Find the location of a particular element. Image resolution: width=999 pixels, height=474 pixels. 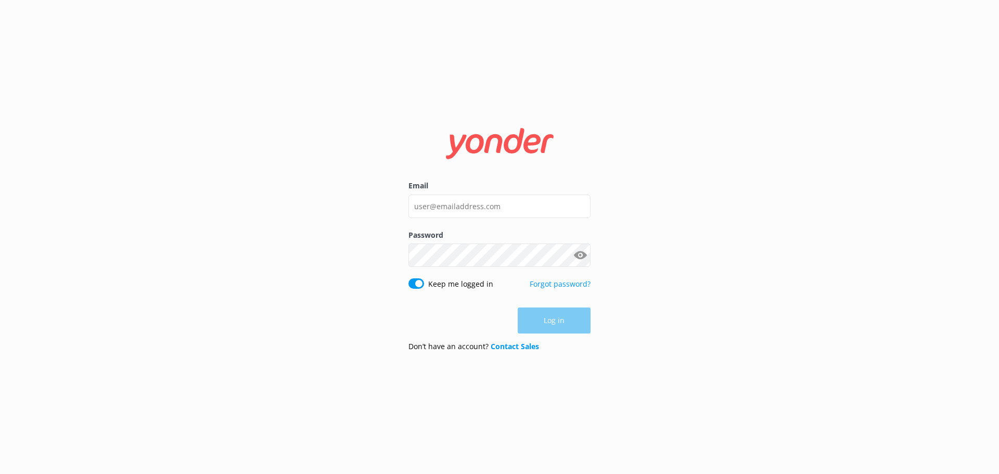

a: Forgot password? is located at coordinates (560, 284).